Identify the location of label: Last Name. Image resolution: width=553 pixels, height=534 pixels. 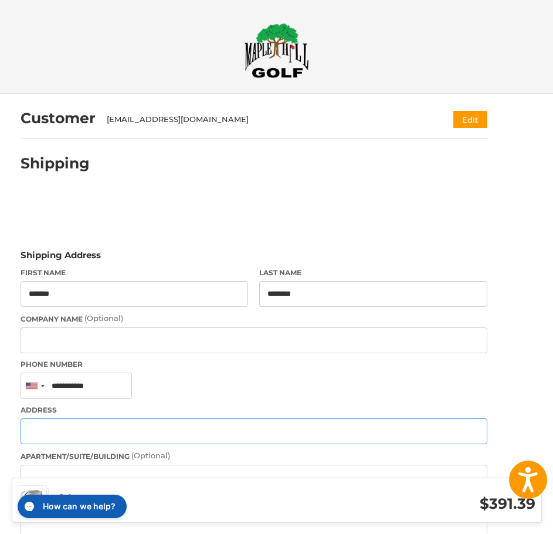
(373, 273).